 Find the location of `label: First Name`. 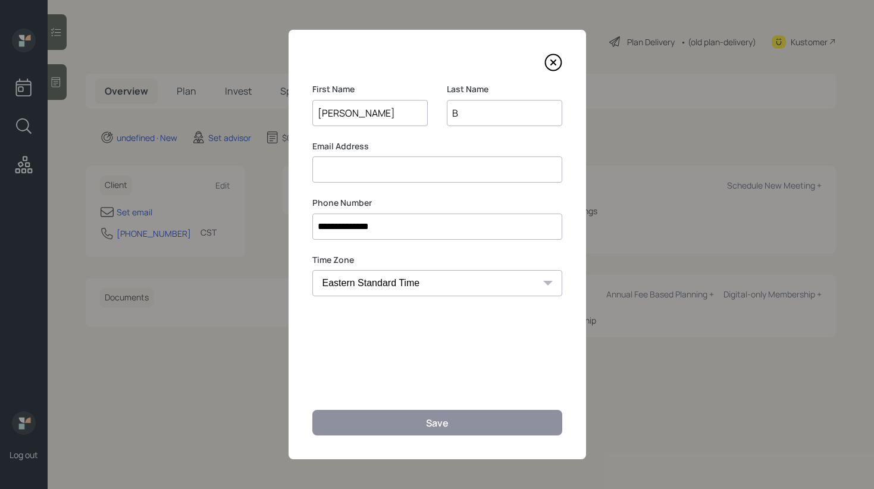

label: First Name is located at coordinates (370, 89).